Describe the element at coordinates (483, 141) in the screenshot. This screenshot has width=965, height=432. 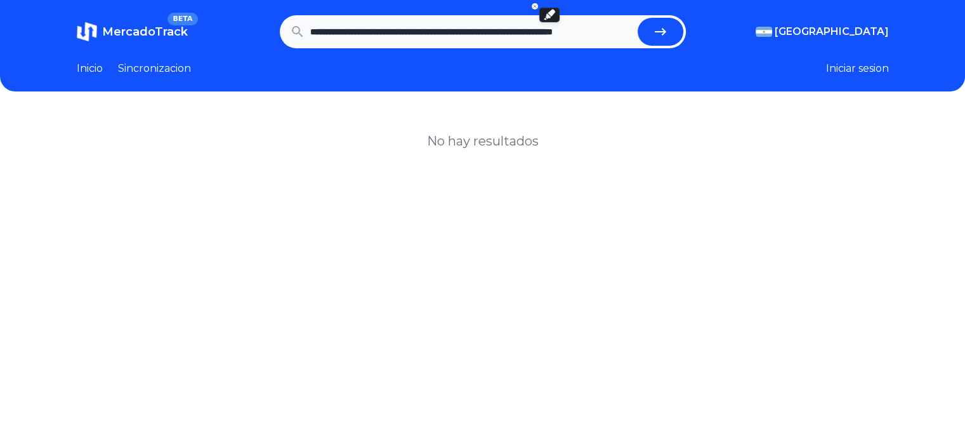
I see `h1: No hay resultados` at that location.